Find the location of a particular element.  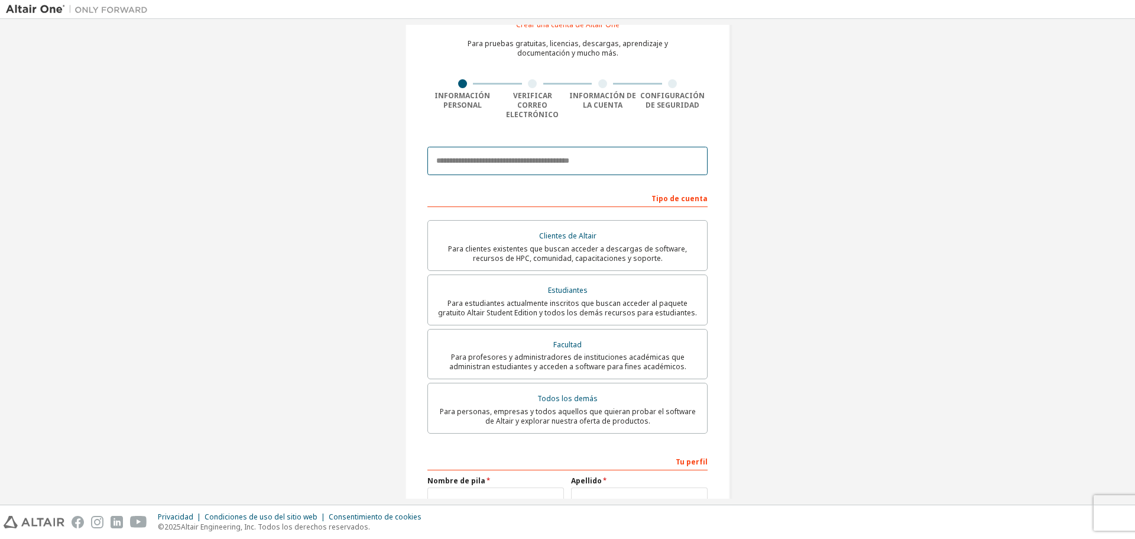

font: Para estudiantes actualmente inscritos que buscan acceder al paquete gratuito Altair Student Edit... is located at coordinates (568, 307).